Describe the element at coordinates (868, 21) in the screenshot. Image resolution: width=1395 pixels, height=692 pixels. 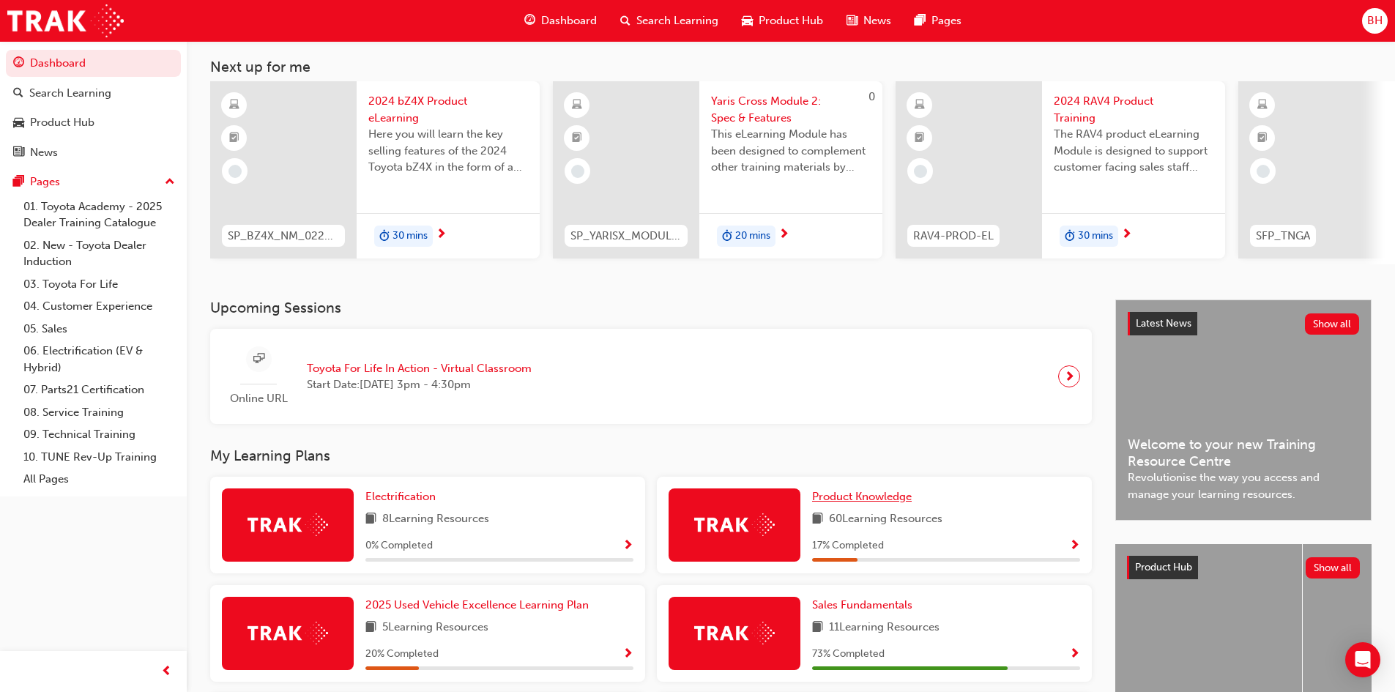
I see `a: news-iconNews` at that location.